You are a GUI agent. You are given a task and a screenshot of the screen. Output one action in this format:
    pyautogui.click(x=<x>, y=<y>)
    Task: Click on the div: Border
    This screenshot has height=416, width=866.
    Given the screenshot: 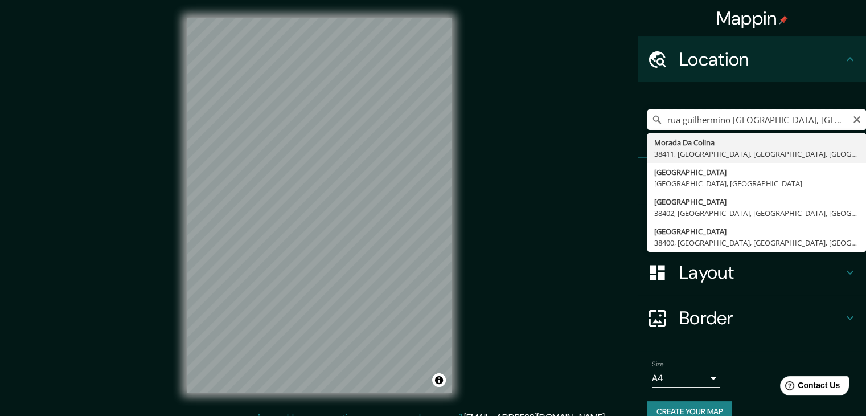 What is the action you would take?
    pyautogui.click(x=753, y=318)
    